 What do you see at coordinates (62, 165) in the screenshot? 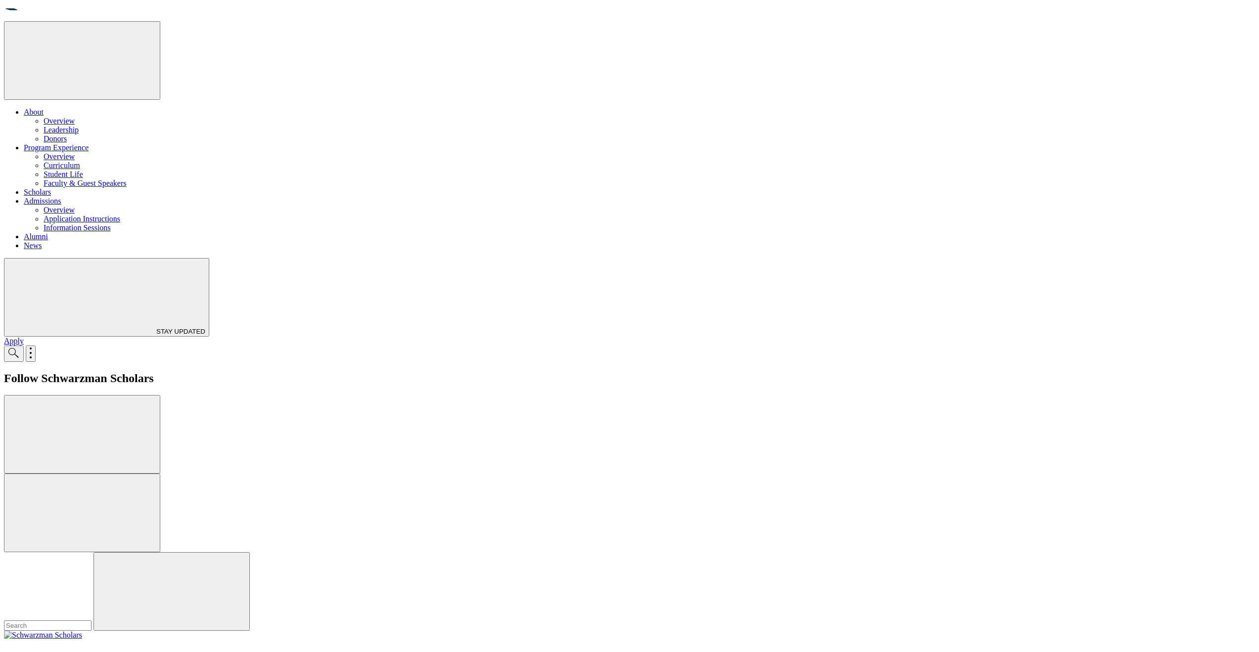
I see `a: Curriculum` at bounding box center [62, 165].